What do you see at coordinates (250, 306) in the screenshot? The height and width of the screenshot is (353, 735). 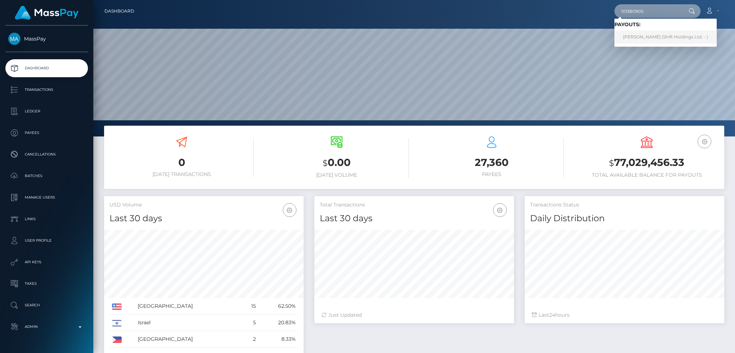 I see `td: 15` at bounding box center [250, 306].